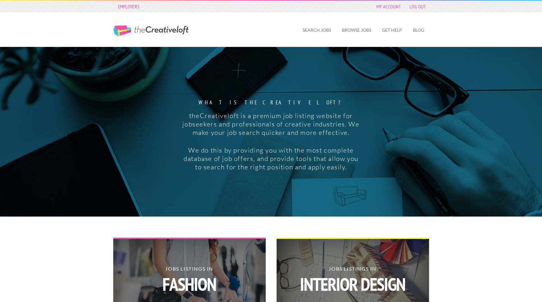  I want to click on p: We do this by providing you with the most complete database of job offers, and provide tools that..., so click(271, 159).